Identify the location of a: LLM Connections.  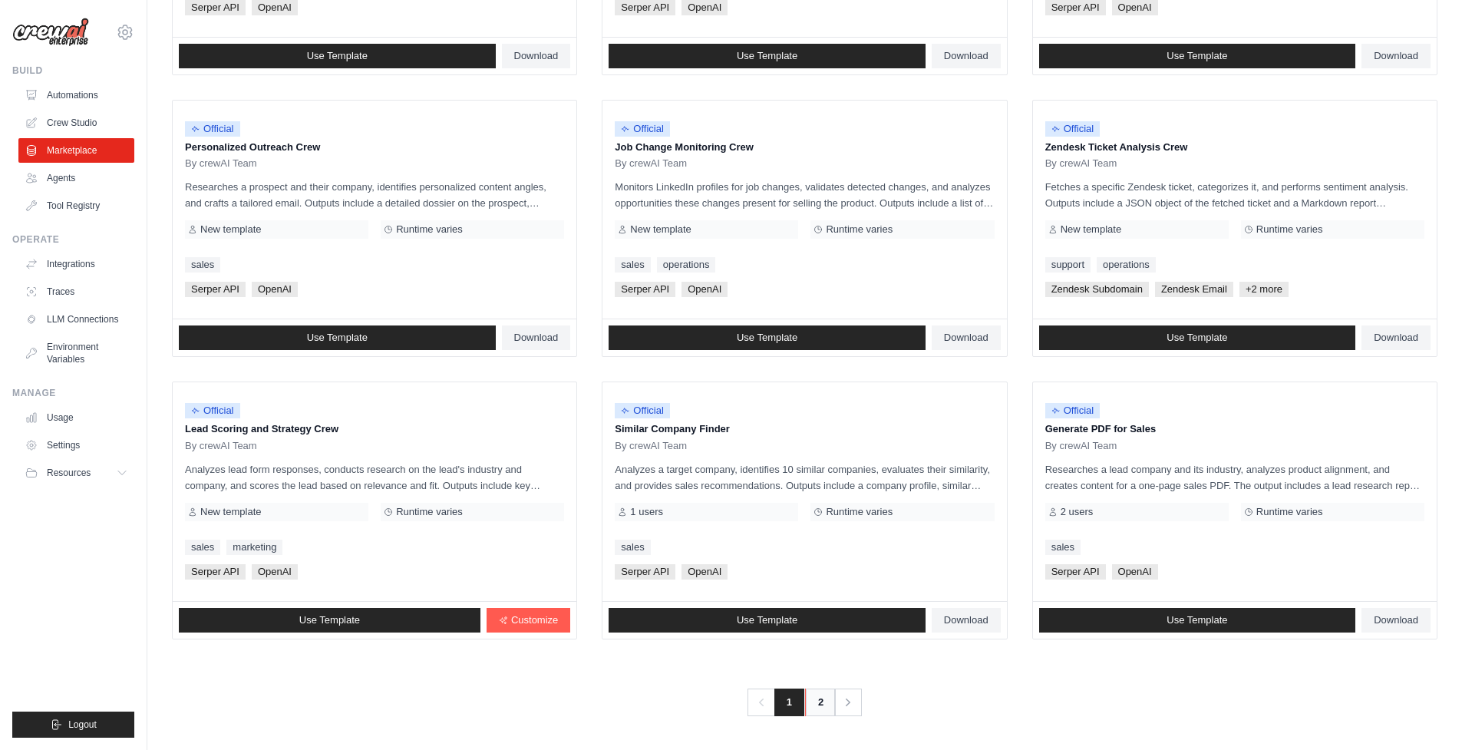
(76, 319).